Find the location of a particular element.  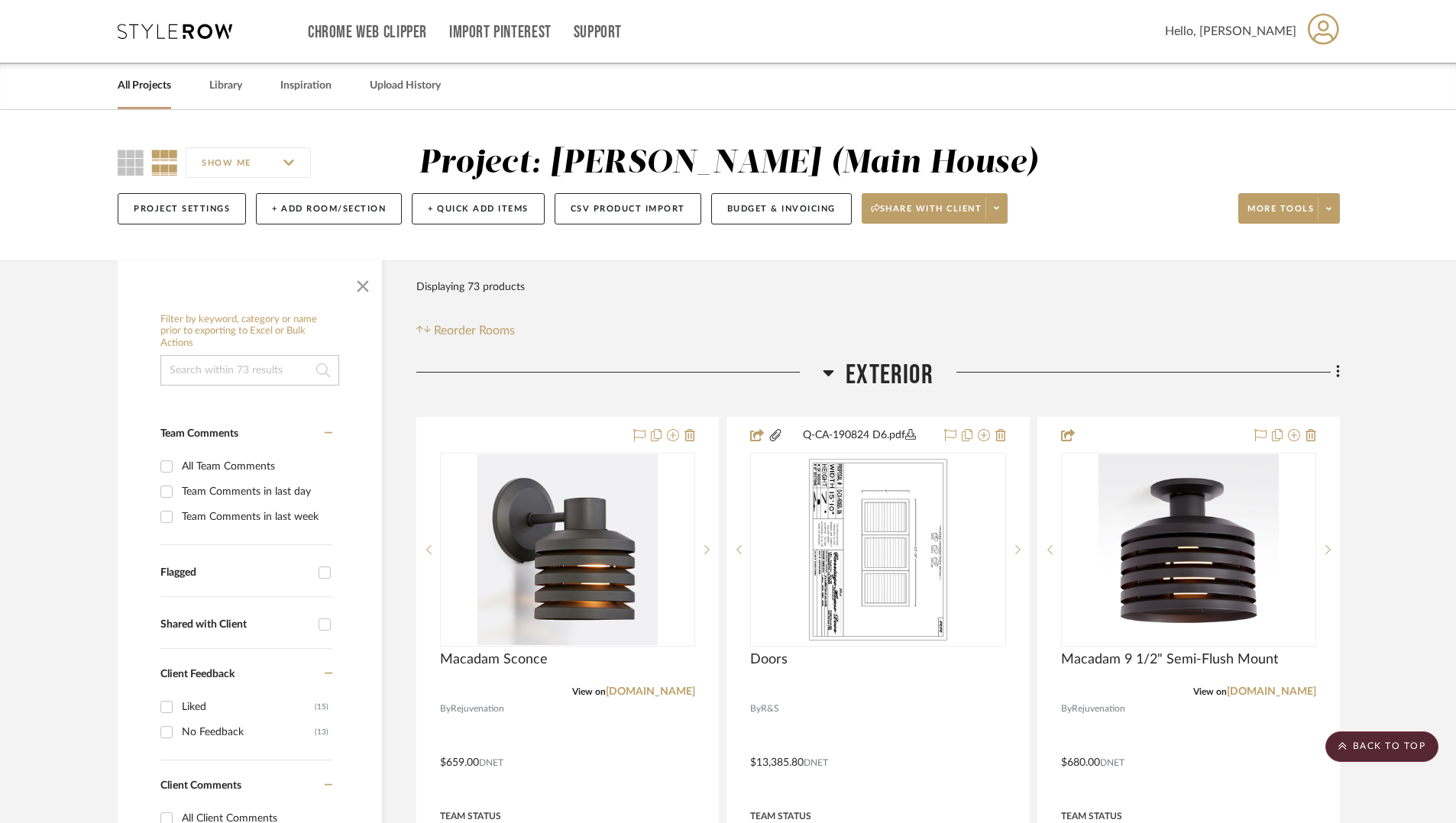

button: + Quick Add Items is located at coordinates (478, 209).